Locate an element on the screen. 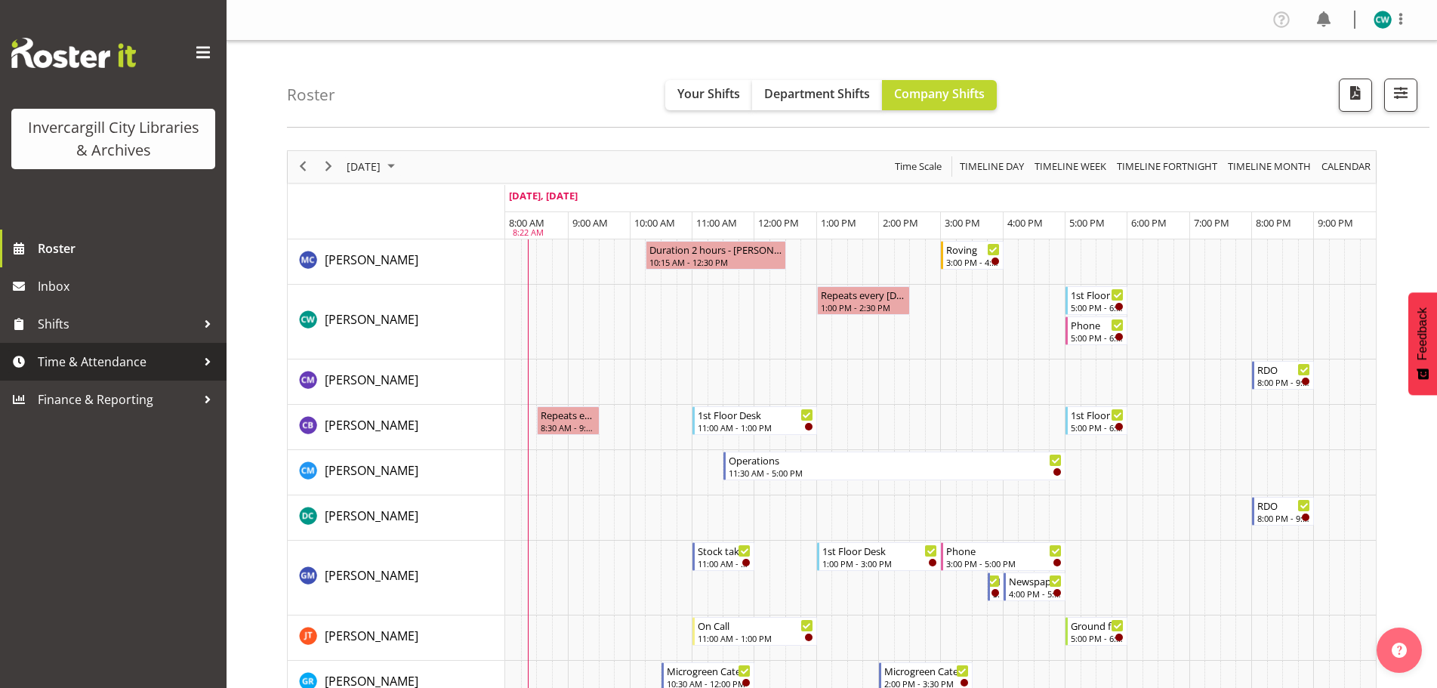 This screenshot has height=688, width=1437. div: 8:22 AM is located at coordinates (528, 233).